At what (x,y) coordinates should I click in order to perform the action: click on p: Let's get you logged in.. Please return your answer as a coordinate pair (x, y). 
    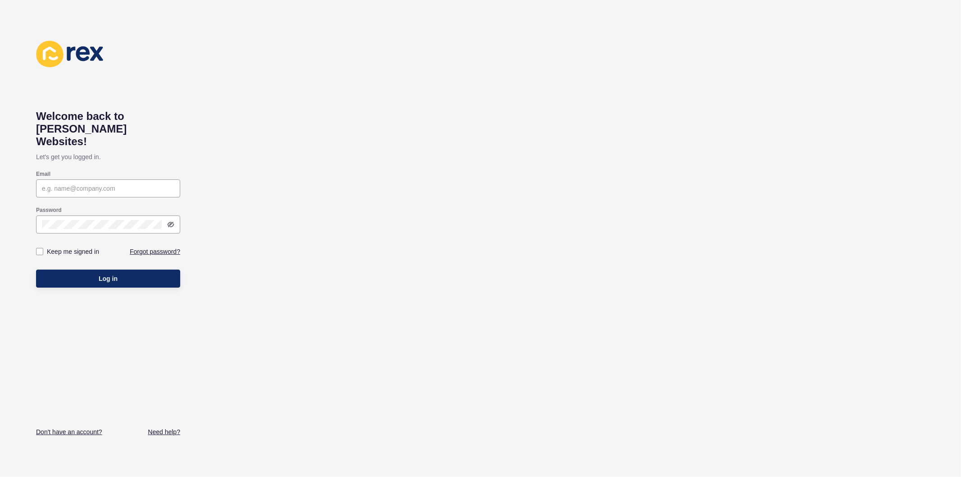
    Looking at the image, I should click on (108, 157).